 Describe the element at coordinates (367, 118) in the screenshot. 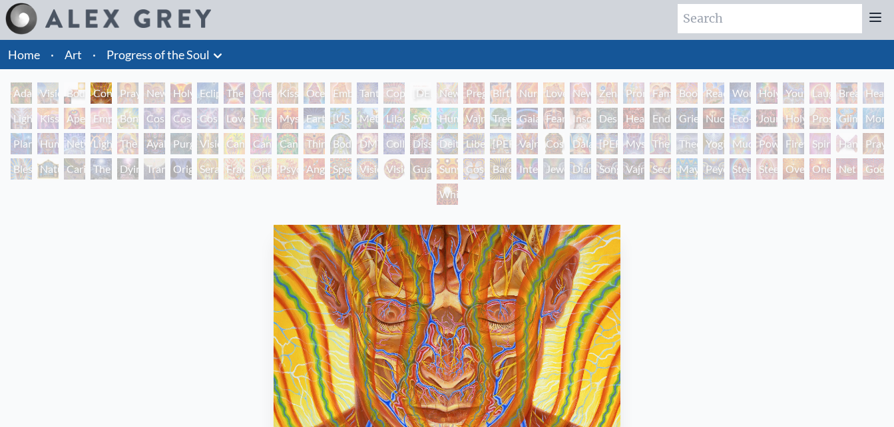

I see `div: Metamorphosis` at that location.